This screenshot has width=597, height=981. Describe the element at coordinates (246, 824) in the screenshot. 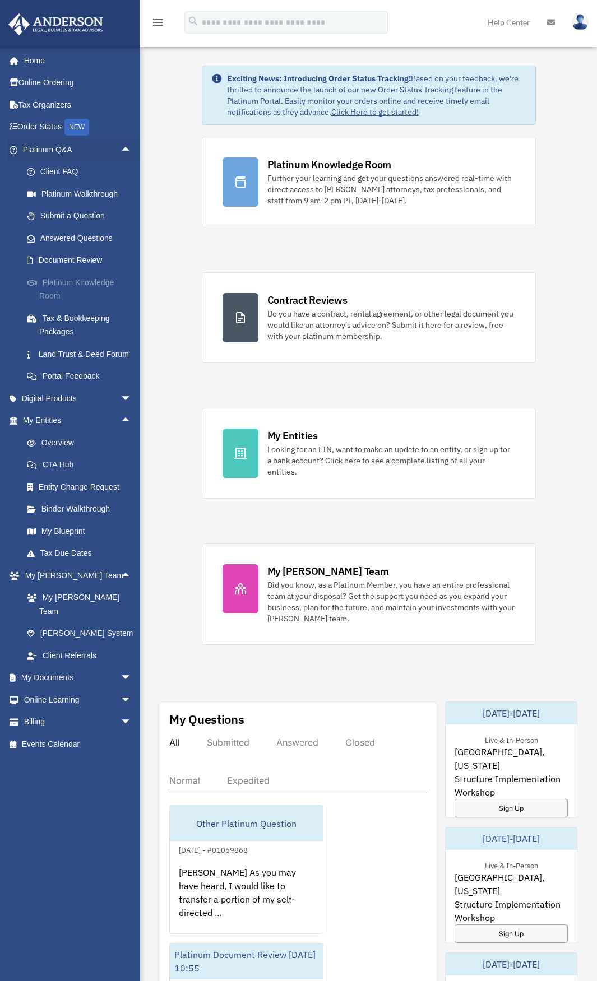

I see `div: Other Platinum Question` at that location.